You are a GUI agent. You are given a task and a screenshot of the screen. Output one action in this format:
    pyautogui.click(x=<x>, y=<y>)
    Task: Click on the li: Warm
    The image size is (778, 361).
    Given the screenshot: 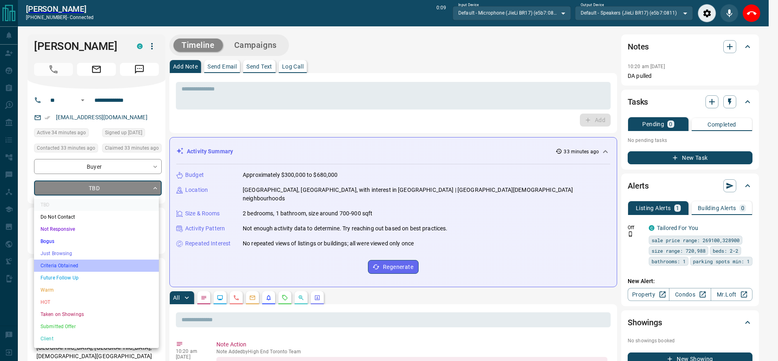 What is the action you would take?
    pyautogui.click(x=96, y=290)
    